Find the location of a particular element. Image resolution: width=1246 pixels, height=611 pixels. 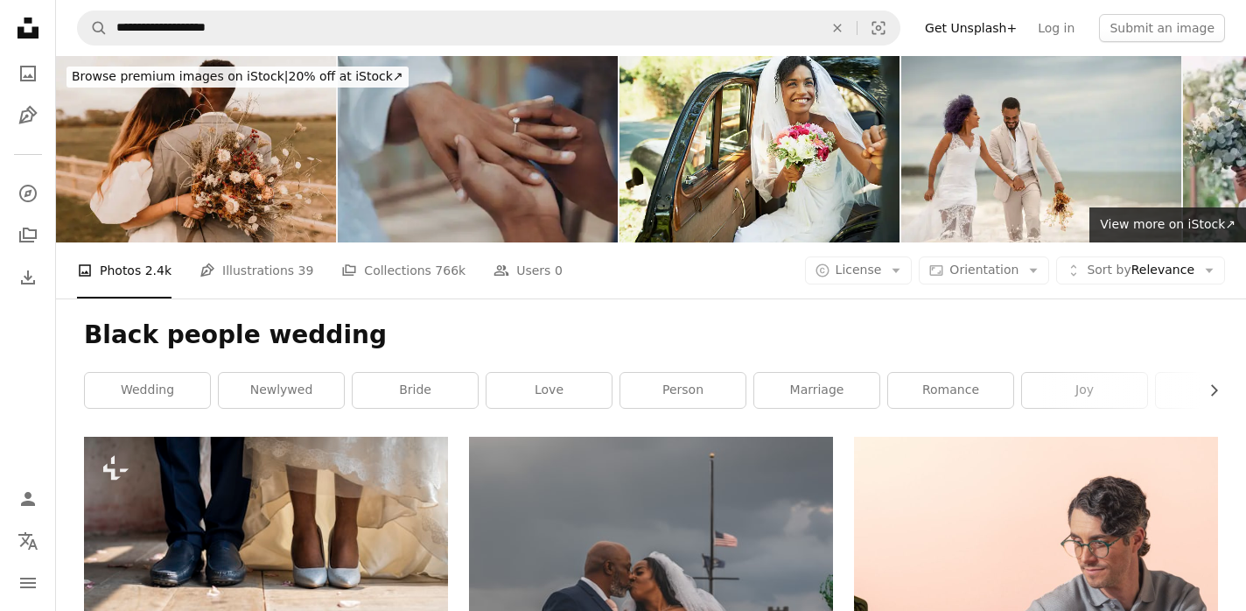

img: Groom and bride walking on the edge of the sea is located at coordinates (1041, 149).